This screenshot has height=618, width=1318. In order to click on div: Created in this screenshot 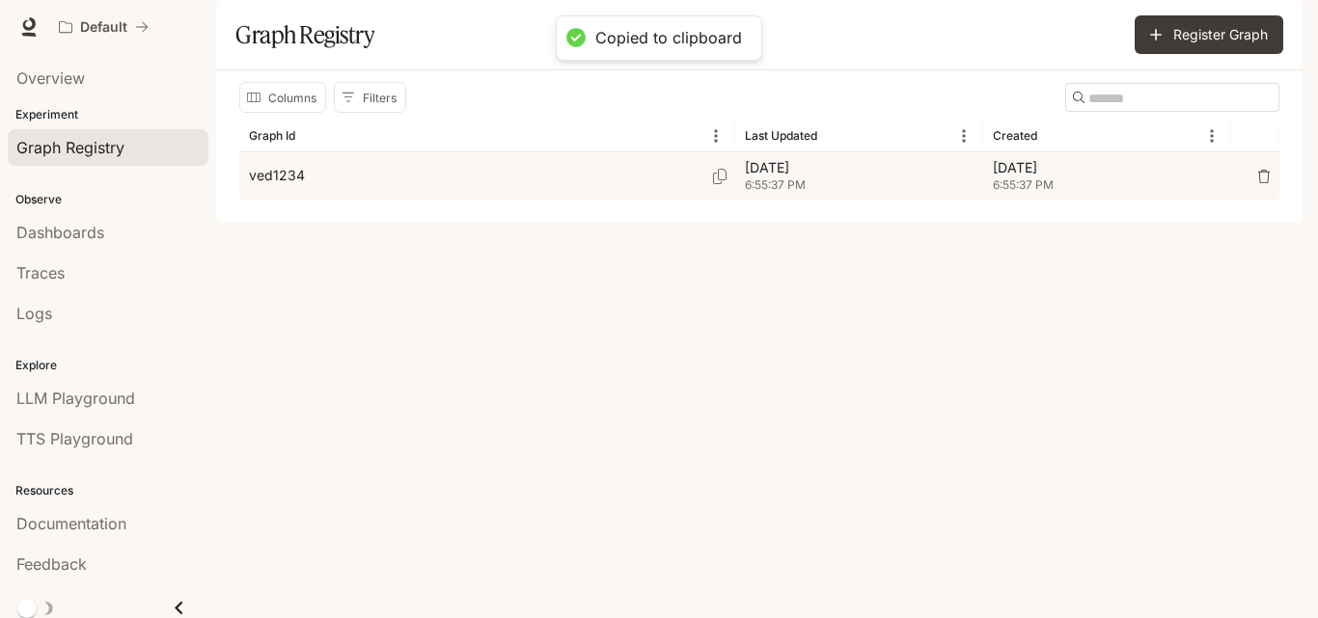, I will do `click(1015, 135)`.